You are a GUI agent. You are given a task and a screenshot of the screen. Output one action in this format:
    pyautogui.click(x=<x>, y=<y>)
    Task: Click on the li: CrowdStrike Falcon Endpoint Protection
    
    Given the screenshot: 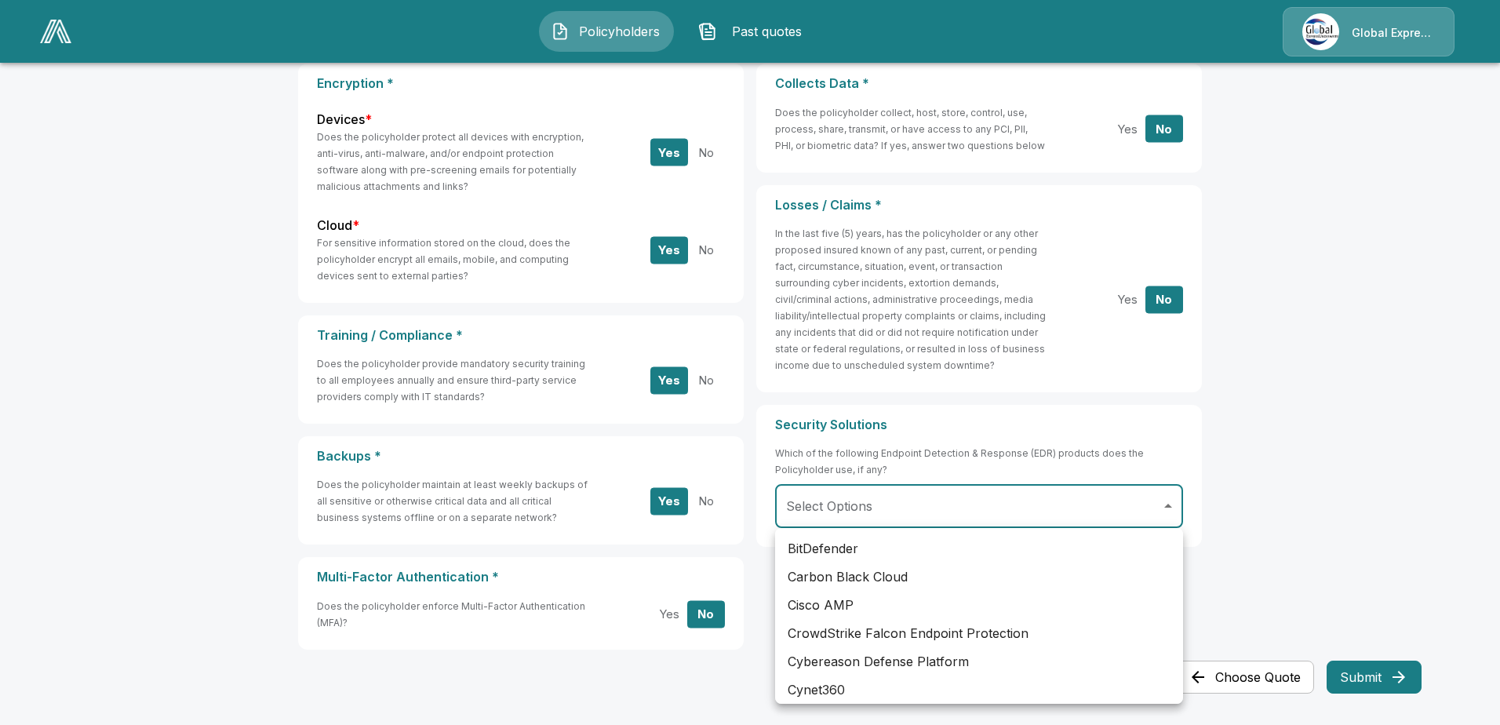 What is the action you would take?
    pyautogui.click(x=979, y=633)
    